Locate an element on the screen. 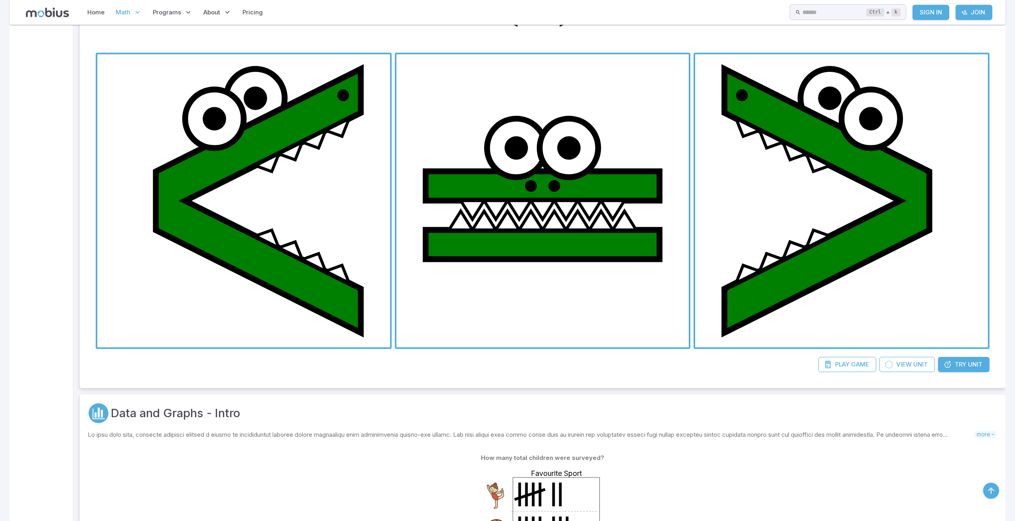  span: Play is located at coordinates (842, 364).